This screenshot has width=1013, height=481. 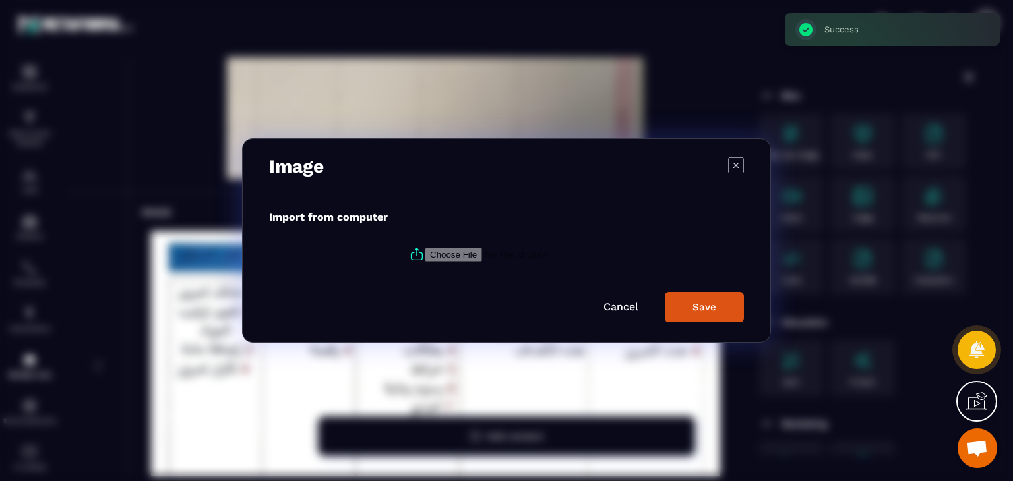 What do you see at coordinates (621, 307) in the screenshot?
I see `a: Cancel` at bounding box center [621, 307].